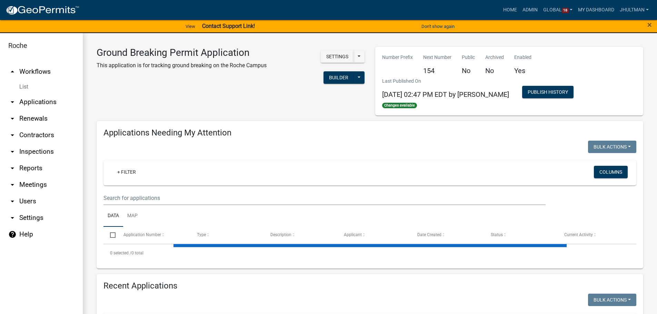  Describe the element at coordinates (596, 10) in the screenshot. I see `a: My Dashboard` at that location.